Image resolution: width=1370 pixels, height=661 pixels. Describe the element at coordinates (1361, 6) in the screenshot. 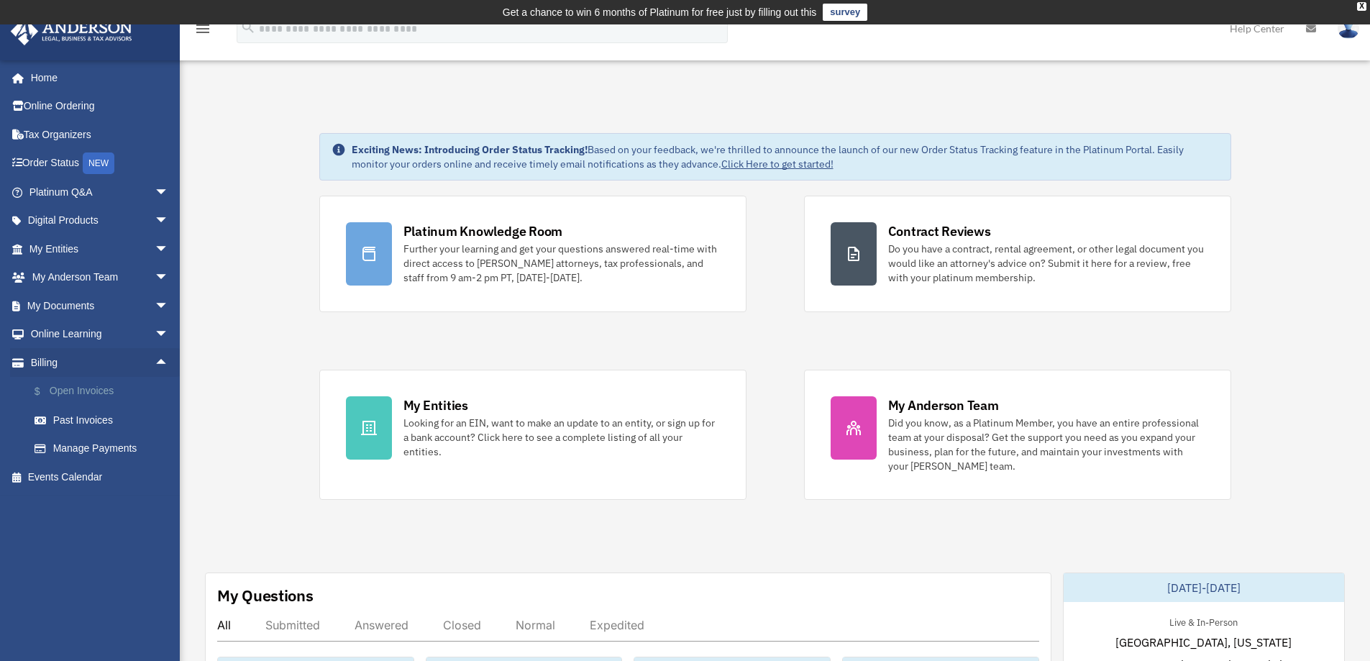

I see `div: close` at that location.